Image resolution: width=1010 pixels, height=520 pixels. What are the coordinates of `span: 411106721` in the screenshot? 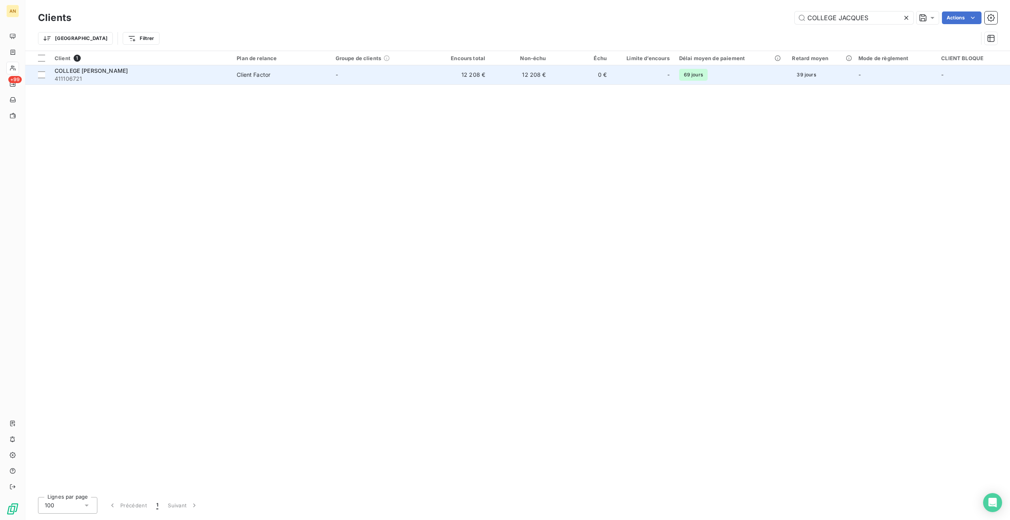 It's located at (141, 79).